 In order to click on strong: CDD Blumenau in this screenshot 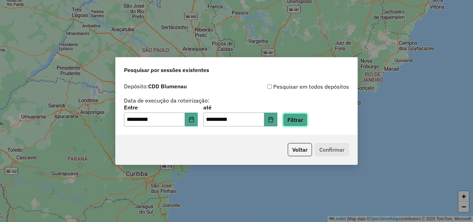, I will do `click(167, 86)`.